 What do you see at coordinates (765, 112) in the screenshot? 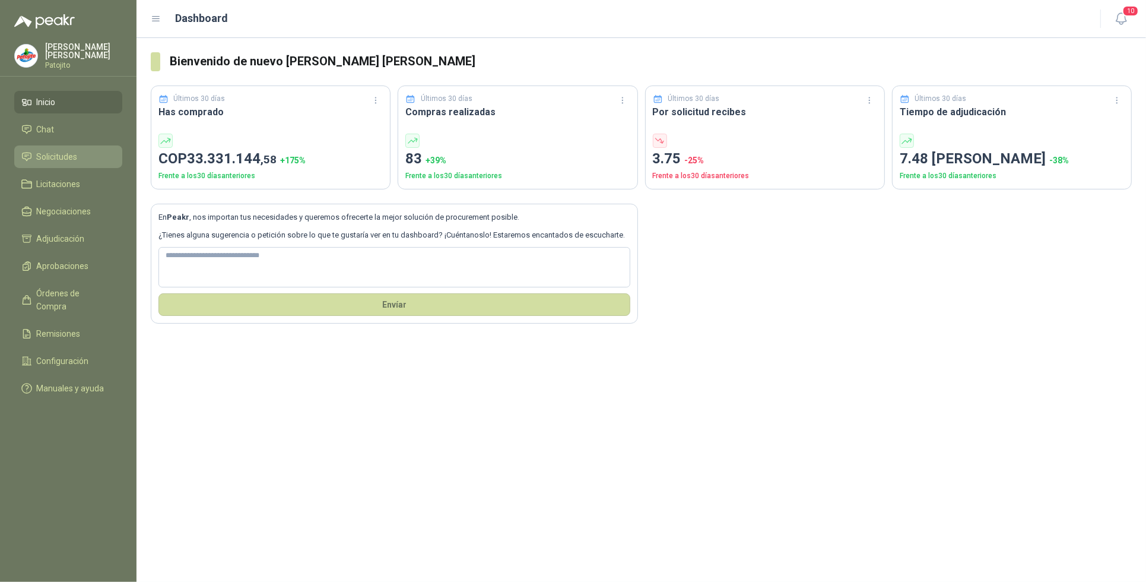
I see `h3: Por solicitud recibes` at bounding box center [765, 112].